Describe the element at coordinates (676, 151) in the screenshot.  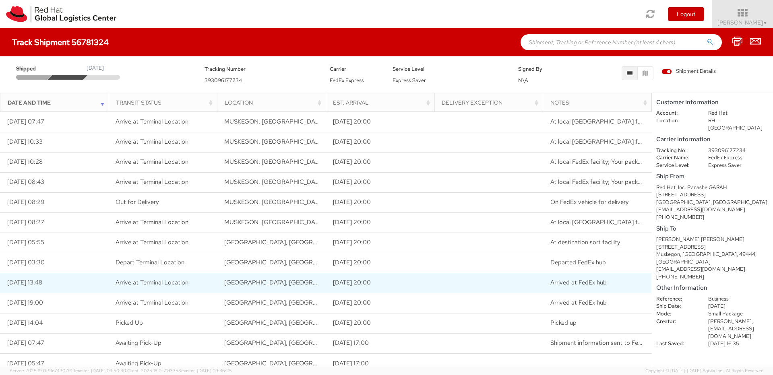
I see `dt: Tracking No:` at that location.